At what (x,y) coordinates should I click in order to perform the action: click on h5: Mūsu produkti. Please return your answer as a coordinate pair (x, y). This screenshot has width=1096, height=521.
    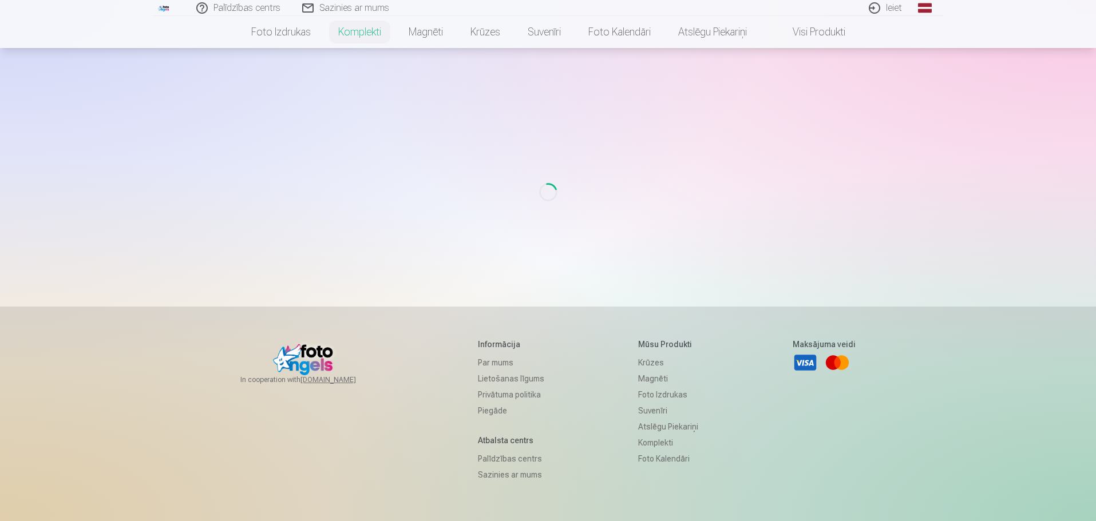
    Looking at the image, I should click on (668, 345).